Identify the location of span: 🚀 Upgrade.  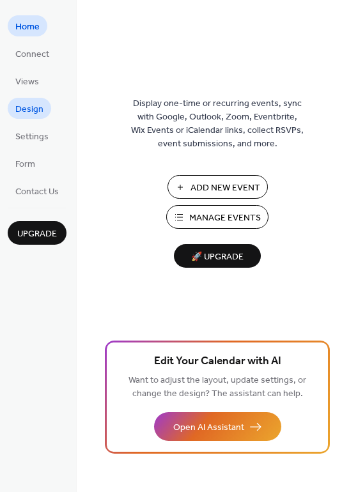
(217, 257).